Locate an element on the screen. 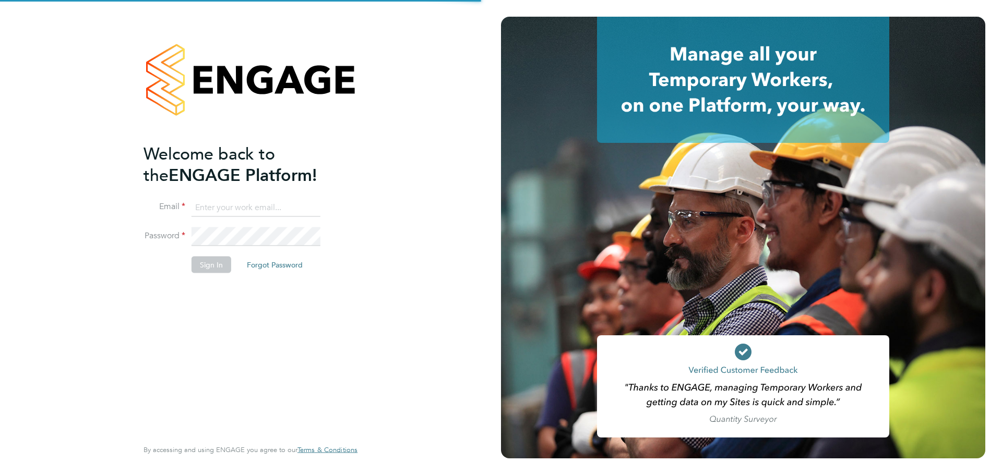  span: Welcome back to the is located at coordinates (209, 164).